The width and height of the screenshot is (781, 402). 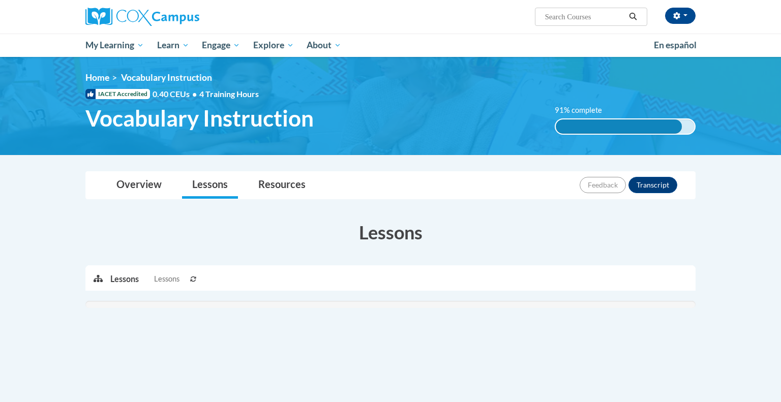 I want to click on button: Transcript, so click(x=653, y=185).